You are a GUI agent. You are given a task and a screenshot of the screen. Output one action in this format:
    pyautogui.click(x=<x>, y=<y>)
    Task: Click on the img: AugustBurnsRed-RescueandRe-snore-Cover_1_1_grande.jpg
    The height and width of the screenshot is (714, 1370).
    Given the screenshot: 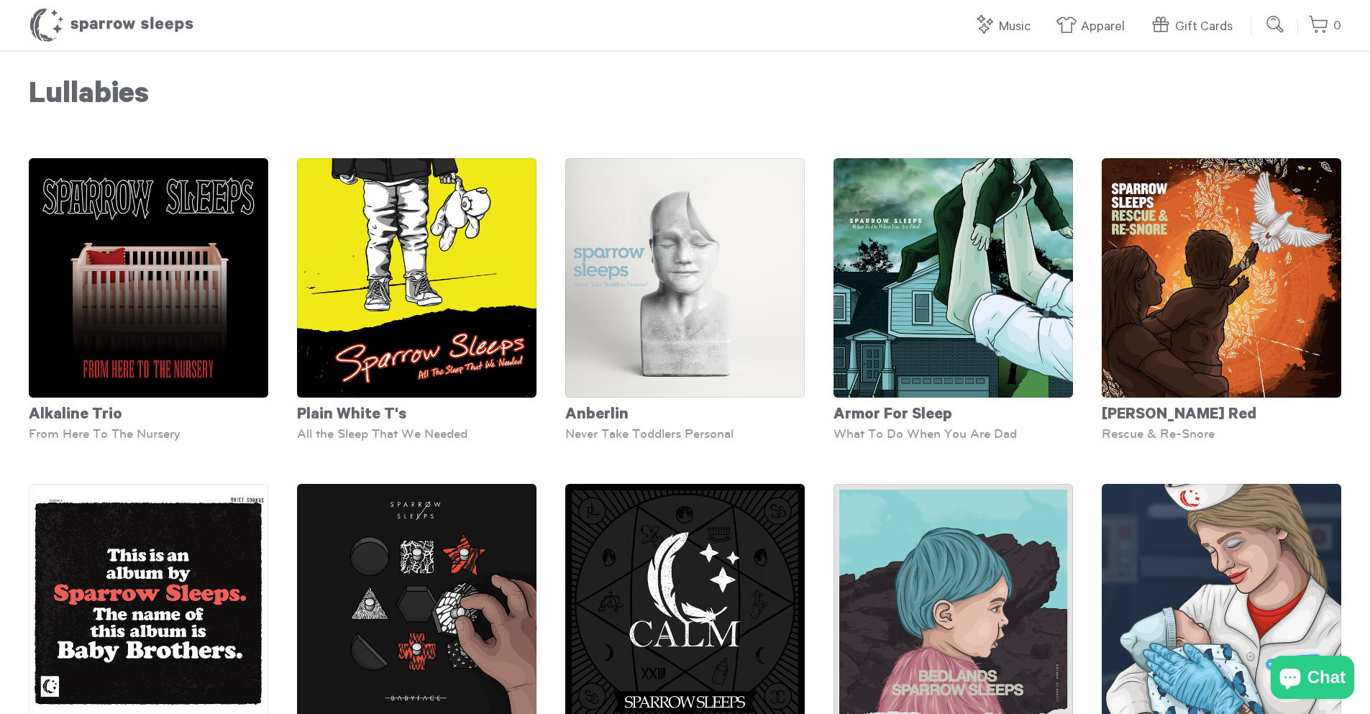 What is the action you would take?
    pyautogui.click(x=1221, y=278)
    